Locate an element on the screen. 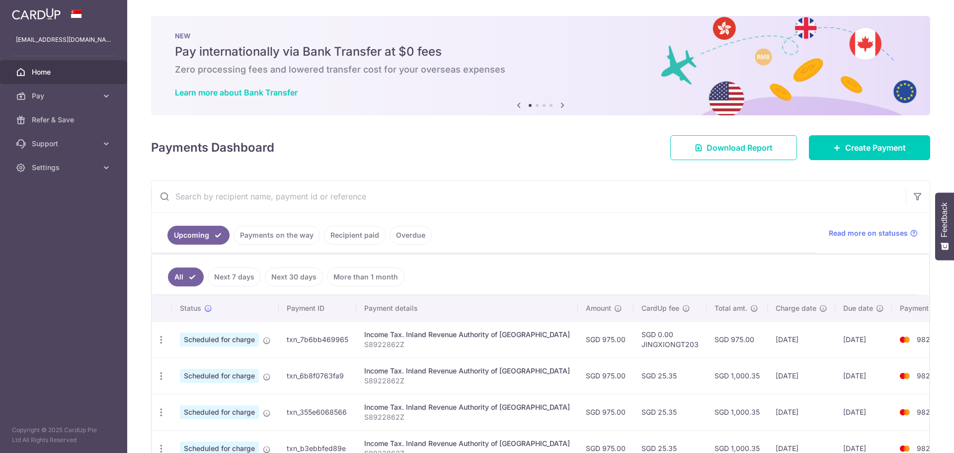 The image size is (954, 453). a: More than 1 month is located at coordinates (366, 277).